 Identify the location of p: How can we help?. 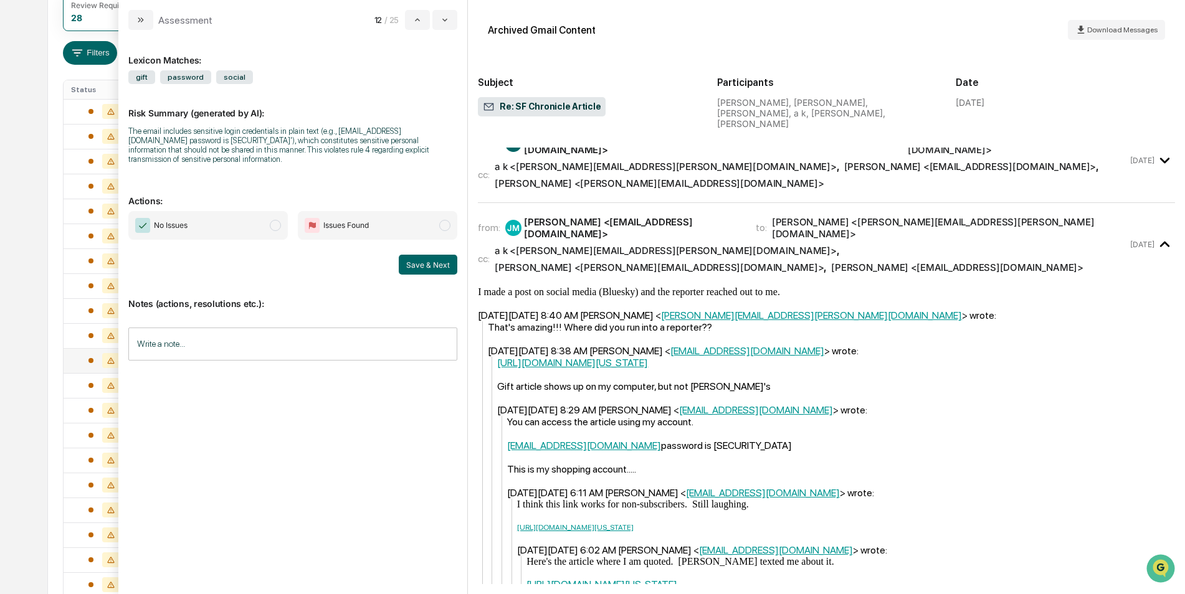
(120, 36).